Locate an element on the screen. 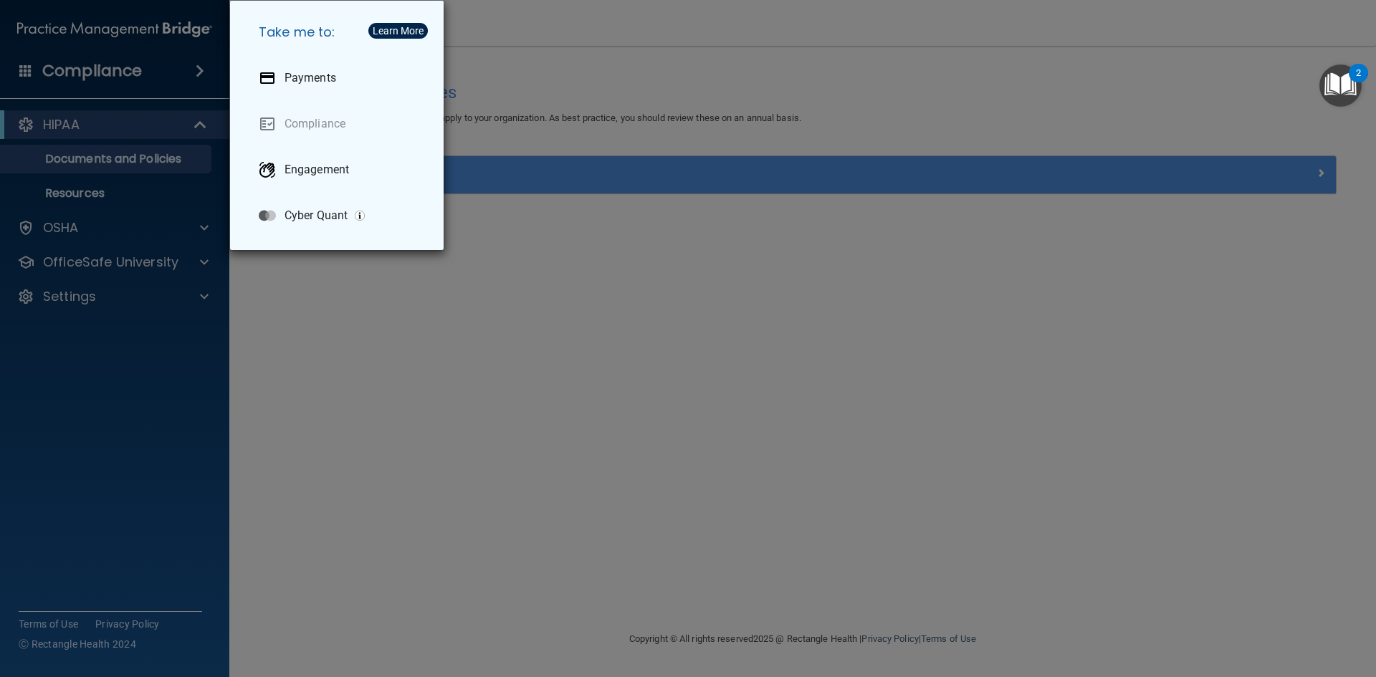 The width and height of the screenshot is (1376, 677). div: Learn More is located at coordinates (398, 31).